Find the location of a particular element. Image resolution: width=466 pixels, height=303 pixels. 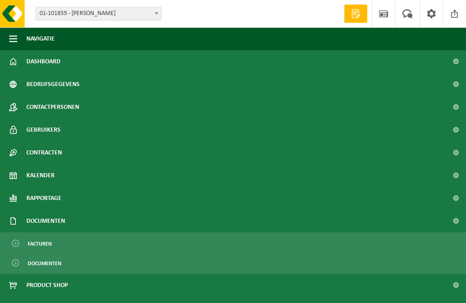

span: Dashboard is located at coordinates (43, 61).